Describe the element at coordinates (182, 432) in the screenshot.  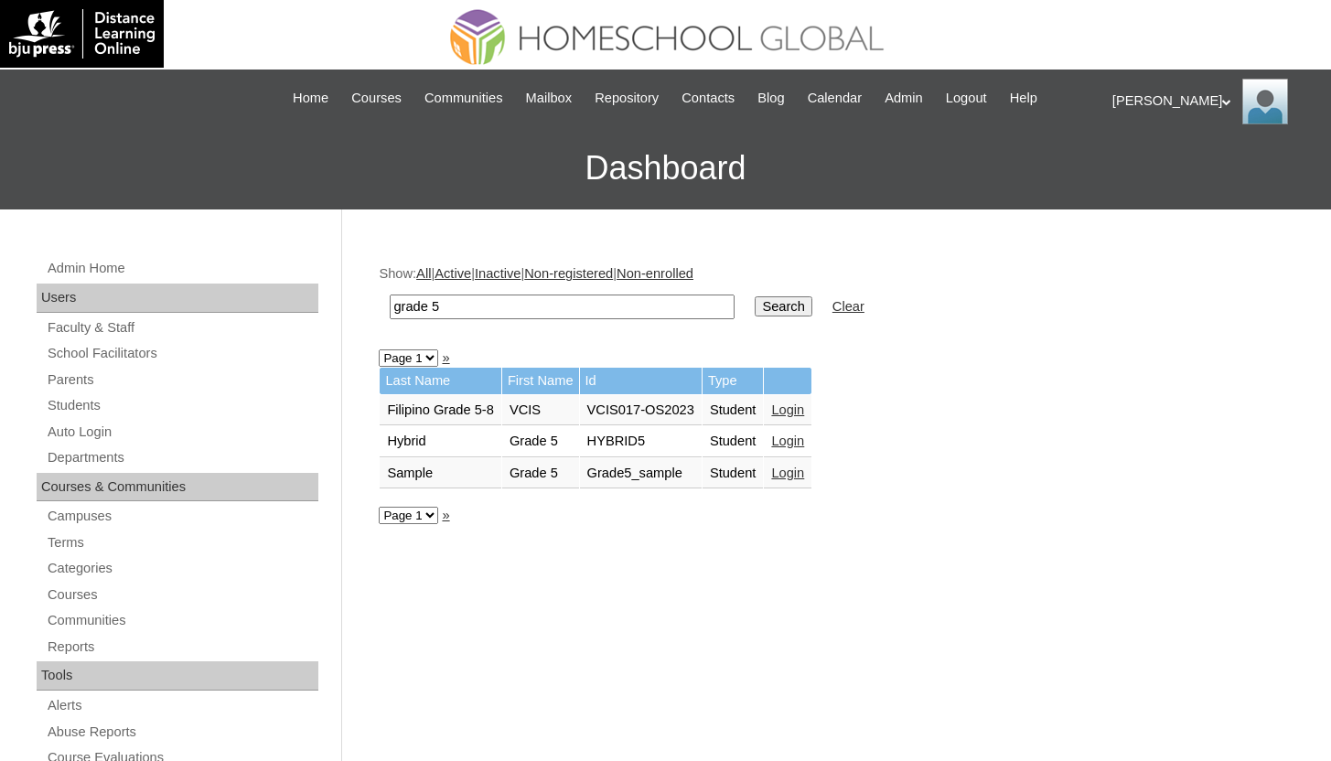
I see `a: Auto Login` at that location.